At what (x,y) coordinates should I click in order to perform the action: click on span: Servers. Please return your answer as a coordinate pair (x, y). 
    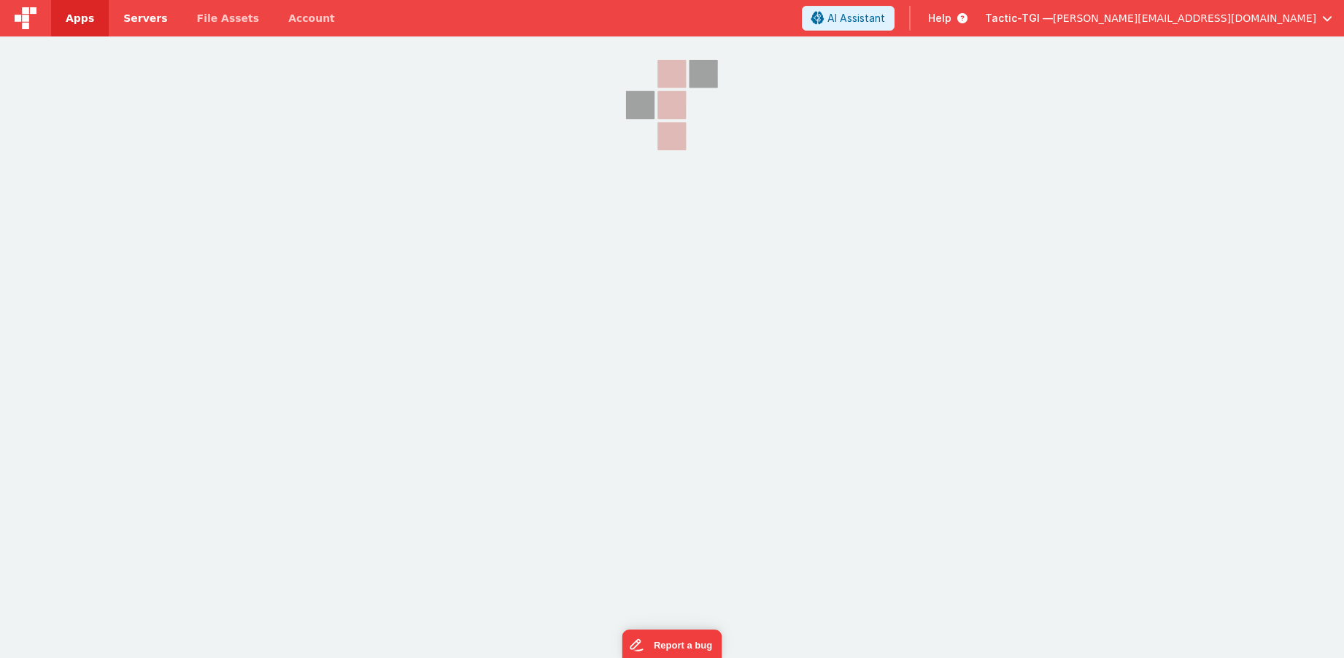
    Looking at the image, I should click on (145, 18).